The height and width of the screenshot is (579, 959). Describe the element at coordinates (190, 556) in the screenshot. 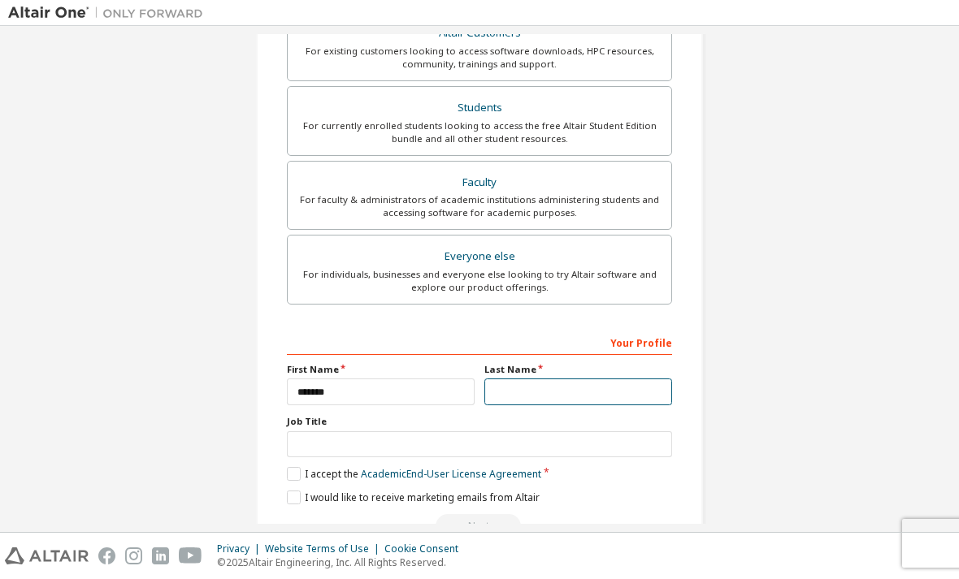

I see `img: youtube.svg` at that location.